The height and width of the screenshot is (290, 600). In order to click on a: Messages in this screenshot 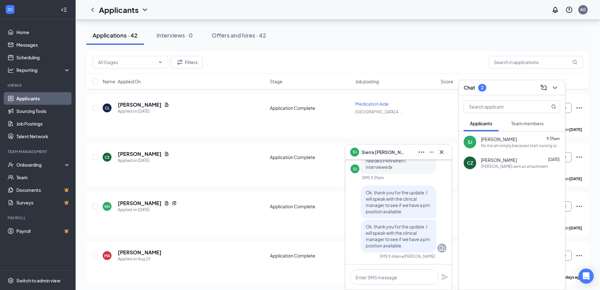, I will do `click(43, 45)`.